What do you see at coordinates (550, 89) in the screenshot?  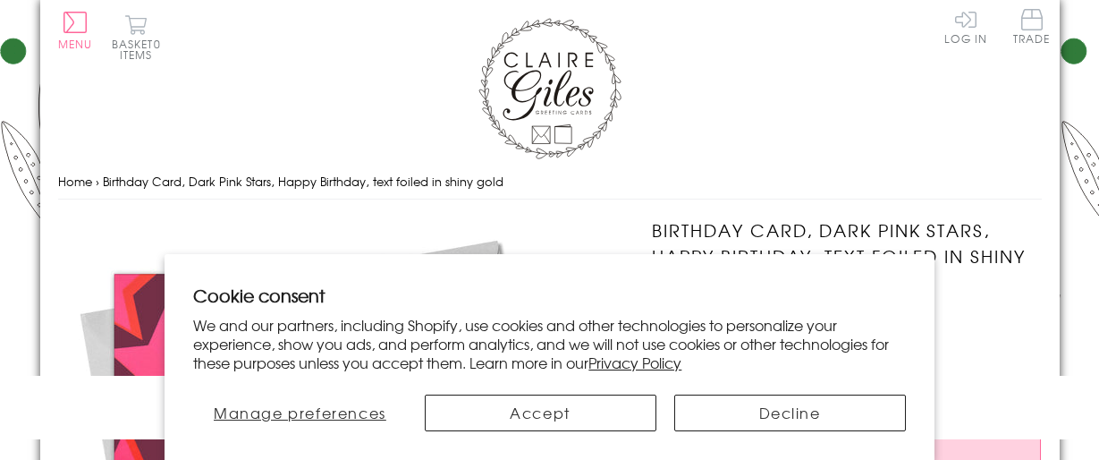 I see `img: Claire Giles Greetings Cards` at bounding box center [550, 89].